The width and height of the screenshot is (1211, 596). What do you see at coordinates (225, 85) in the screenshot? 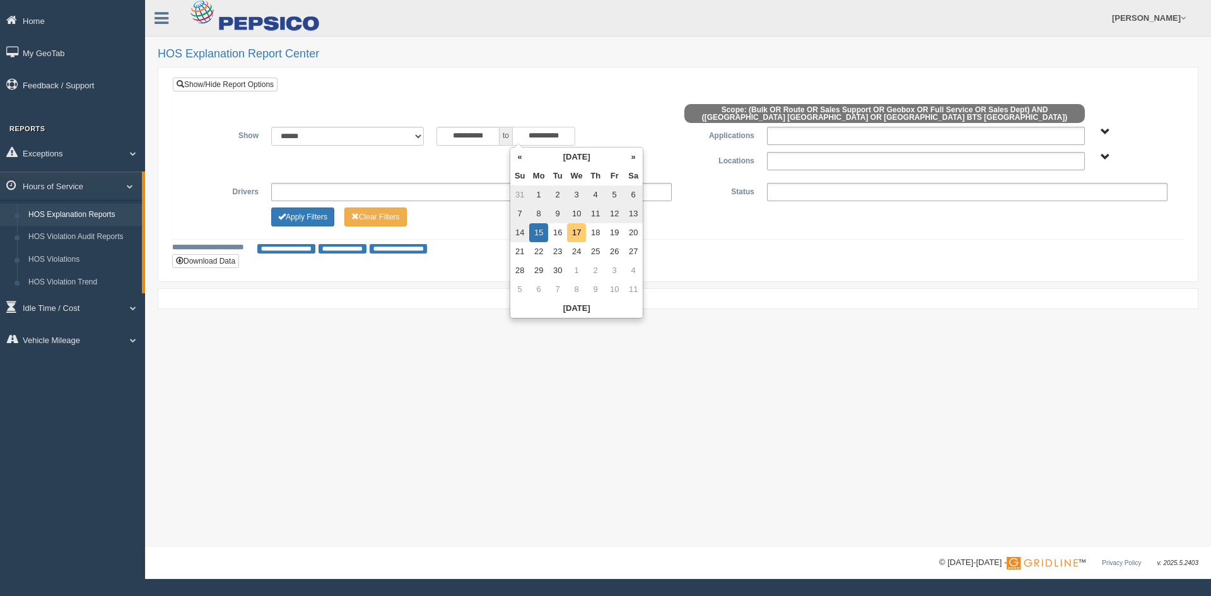
I see `a: Show/Hide Report Options` at bounding box center [225, 85].